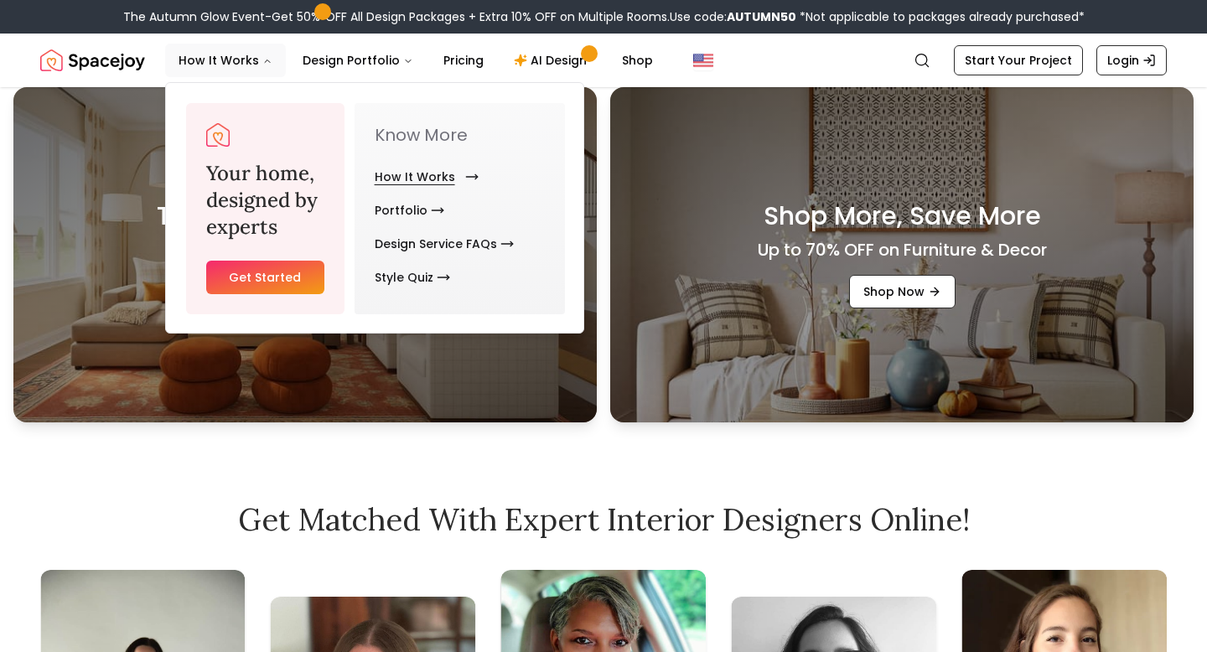 This screenshot has height=652, width=1207. Describe the element at coordinates (412, 277) in the screenshot. I see `a: Style Quiz` at that location.